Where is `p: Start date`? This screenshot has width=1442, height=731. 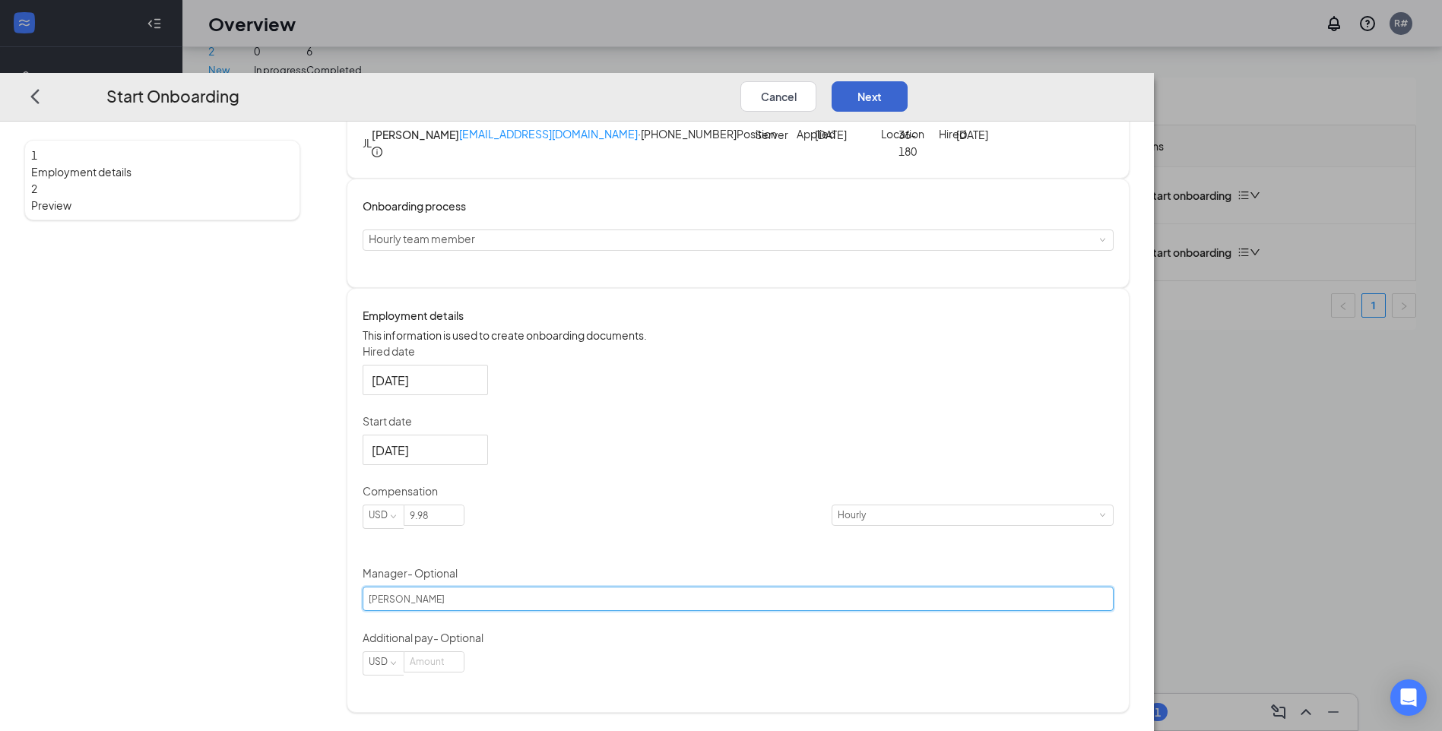 p: Start date is located at coordinates (738, 421).